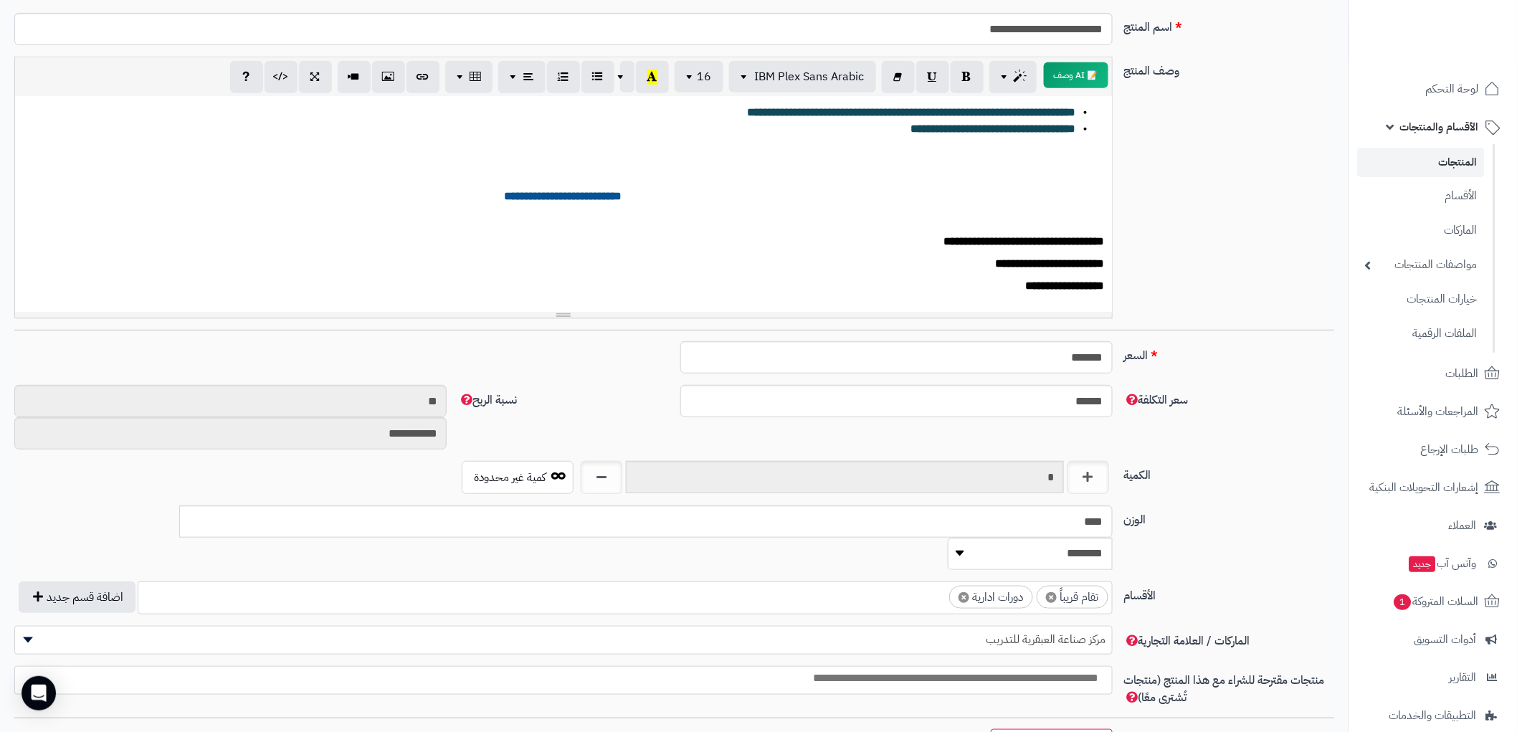 This screenshot has width=1517, height=732. I want to click on a: السلات المتروكة1, so click(1433, 602).